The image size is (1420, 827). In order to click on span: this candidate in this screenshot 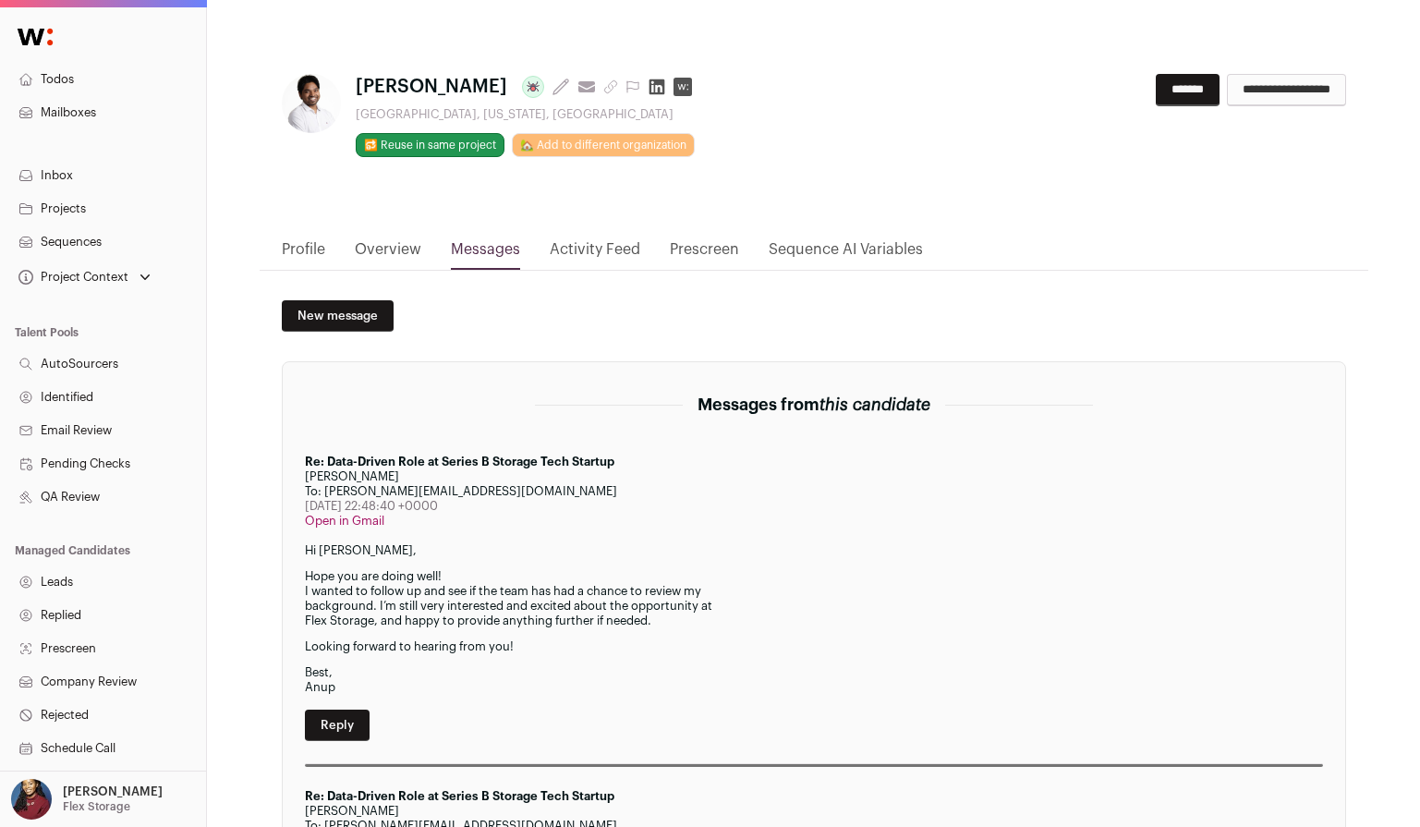, I will do `click(875, 405)`.